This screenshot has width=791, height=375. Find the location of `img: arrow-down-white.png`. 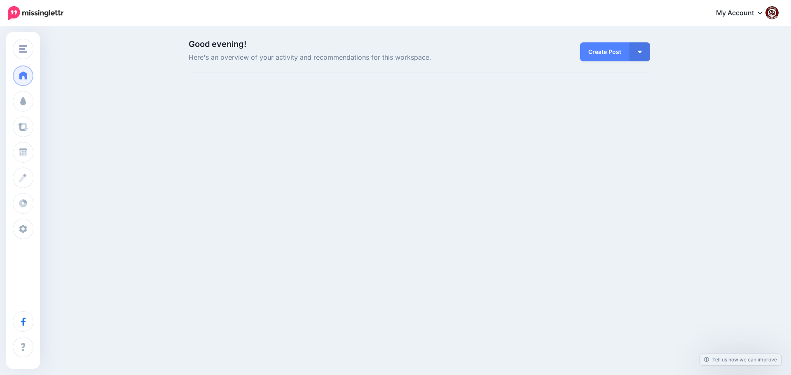

img: arrow-down-white.png is located at coordinates (640, 52).